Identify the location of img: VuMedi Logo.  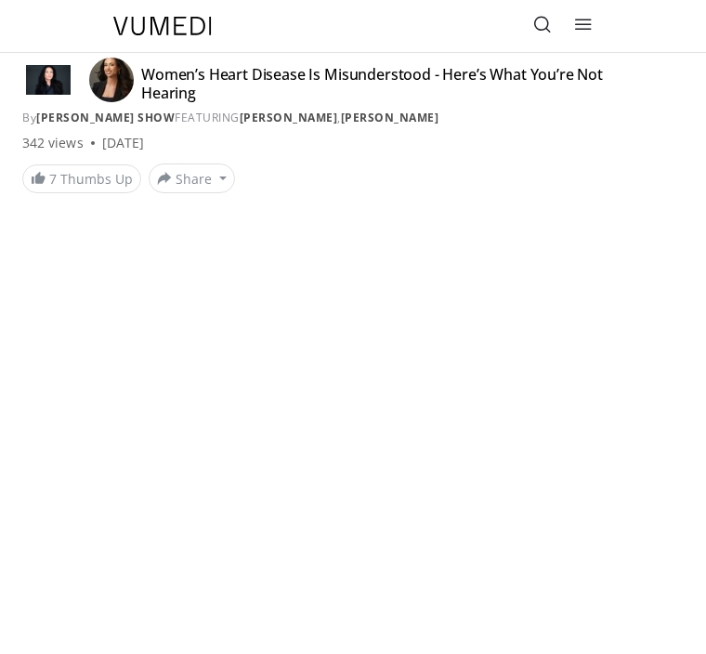
(163, 26).